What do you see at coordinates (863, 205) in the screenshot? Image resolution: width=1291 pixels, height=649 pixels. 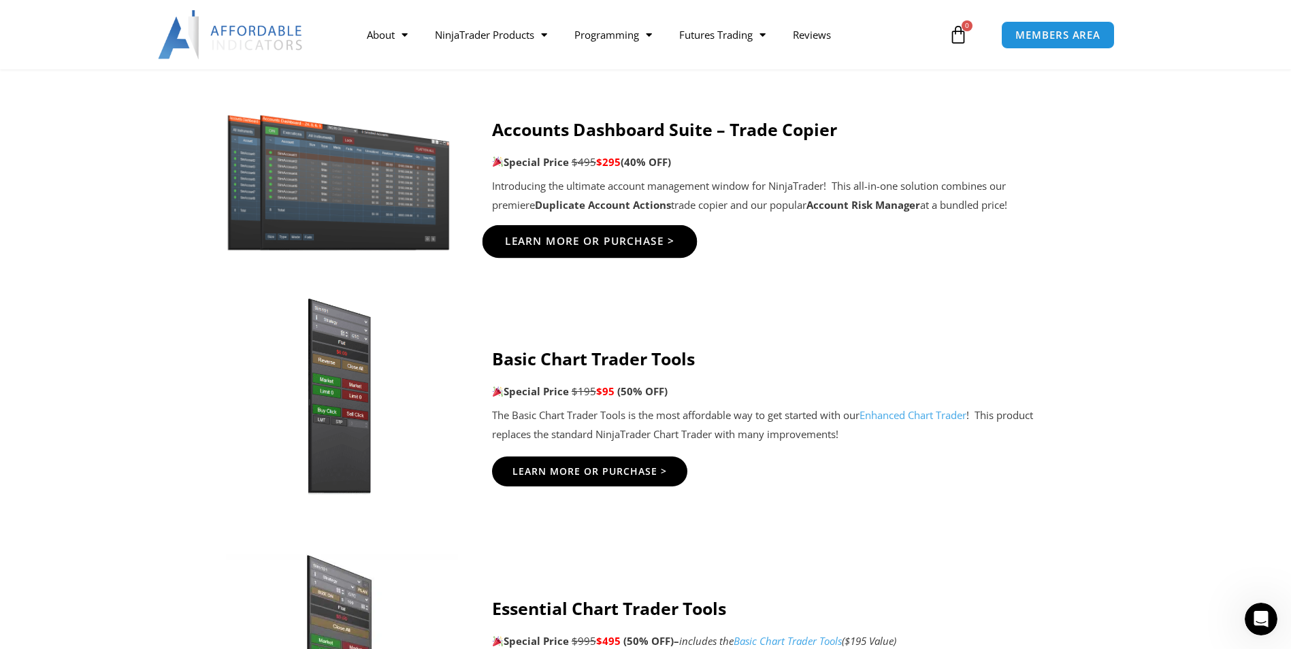 I see `strong: Account Risk Manager` at bounding box center [863, 205].